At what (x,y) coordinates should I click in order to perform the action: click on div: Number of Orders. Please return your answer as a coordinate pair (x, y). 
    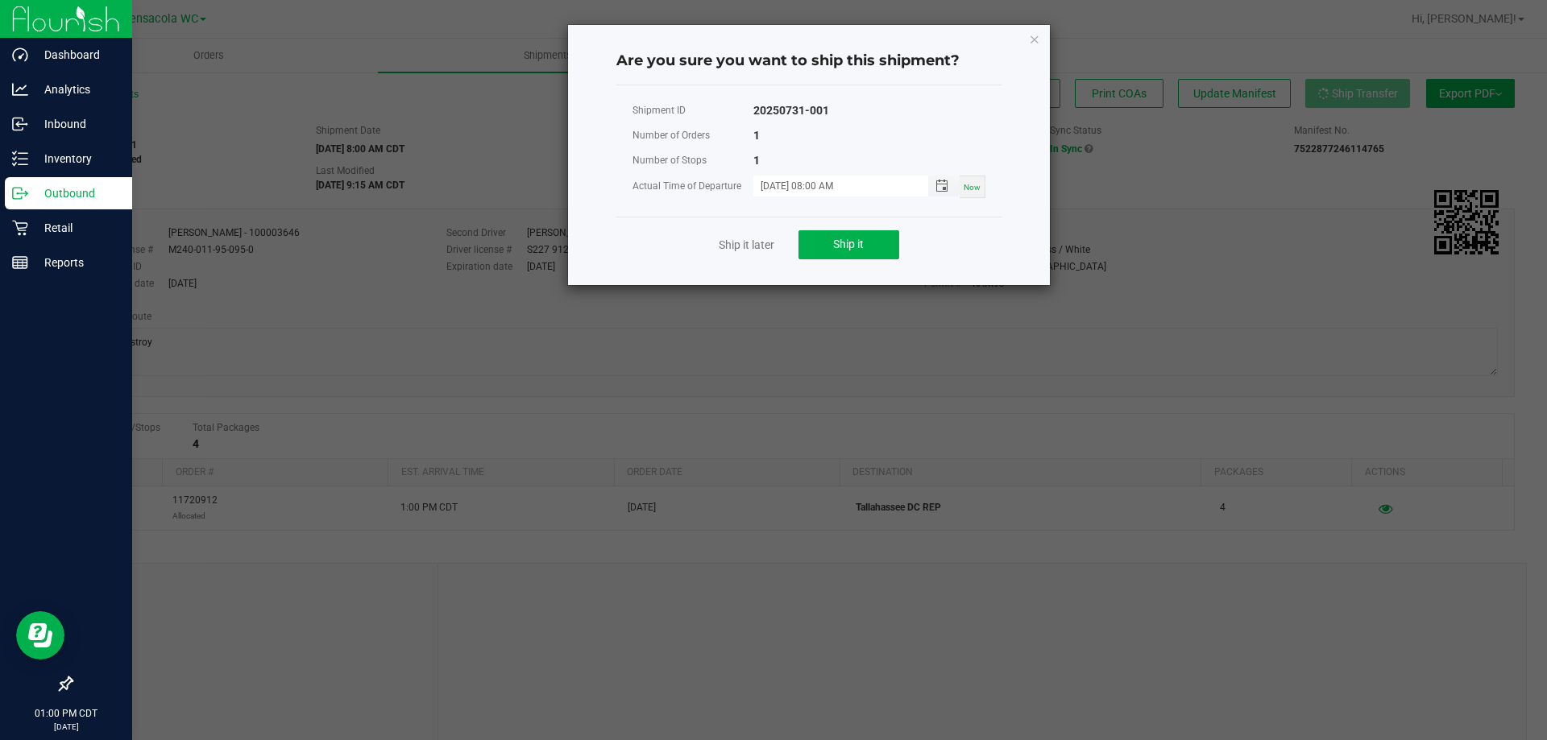
    Looking at the image, I should click on (693, 135).